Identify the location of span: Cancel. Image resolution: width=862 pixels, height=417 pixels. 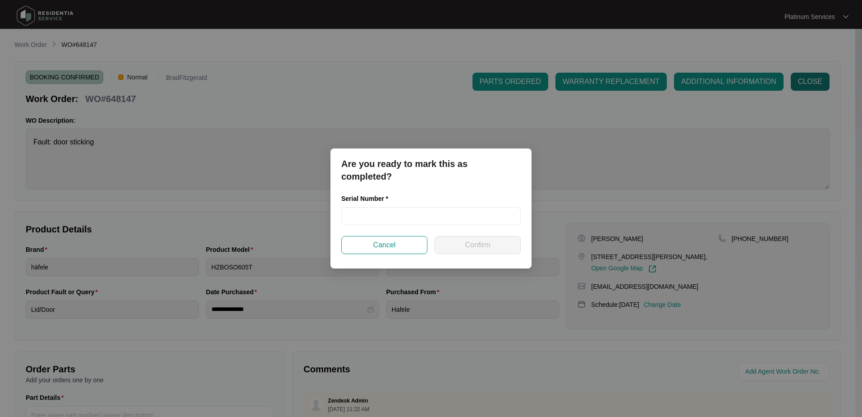
(385, 245).